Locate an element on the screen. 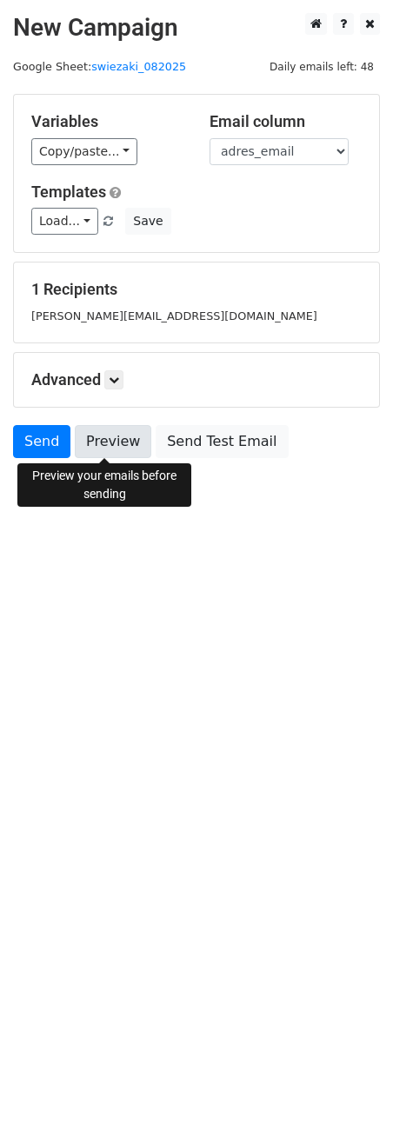 The image size is (393, 1130). button: Save is located at coordinates (148, 221).